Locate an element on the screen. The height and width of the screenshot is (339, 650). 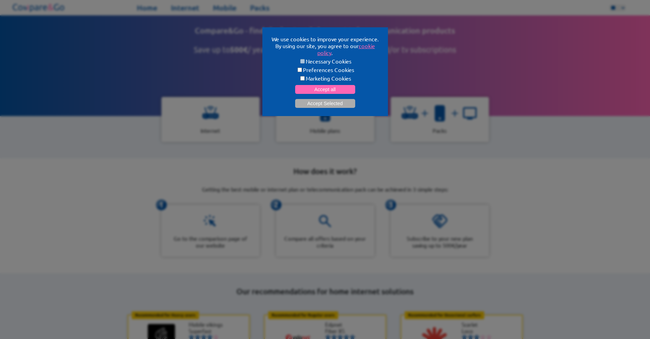
label: Marketing Cookies is located at coordinates (325, 78).